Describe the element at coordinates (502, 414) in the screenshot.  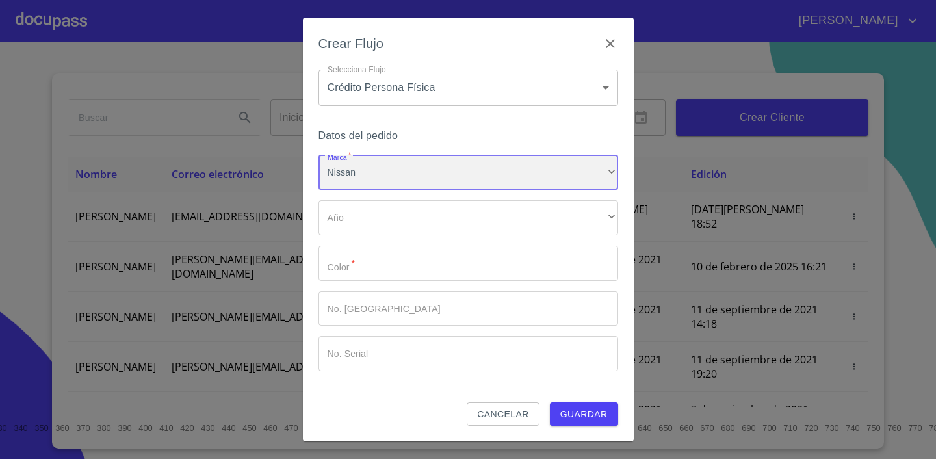
I see `button: Cancelar` at that location.